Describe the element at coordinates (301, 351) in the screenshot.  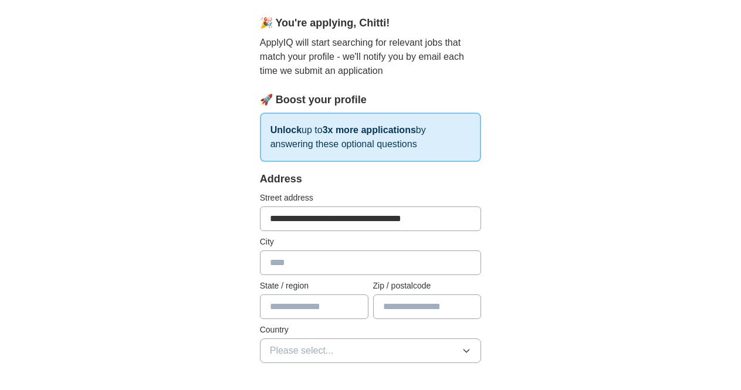
I see `span: Please select...` at that location.